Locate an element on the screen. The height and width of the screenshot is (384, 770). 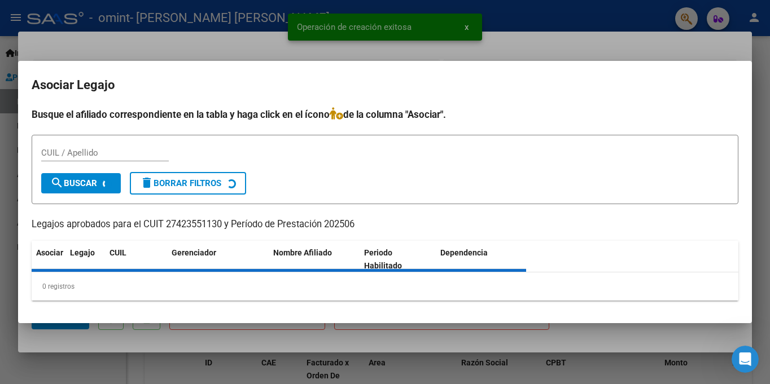
datatable-header-cell: CUIL is located at coordinates (136, 260).